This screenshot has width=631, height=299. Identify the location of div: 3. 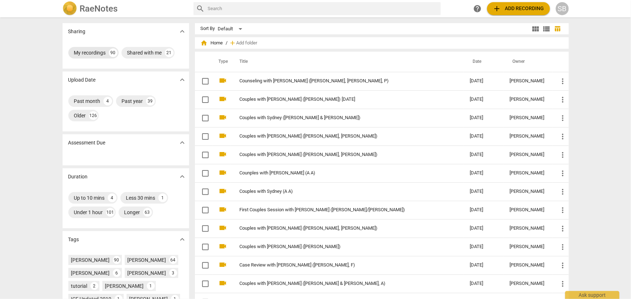
(173, 273).